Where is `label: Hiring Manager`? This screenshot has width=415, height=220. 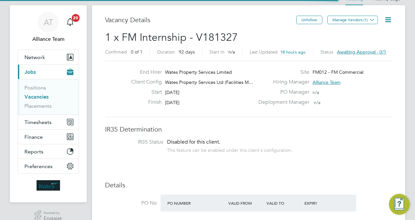 label: Hiring Manager is located at coordinates (282, 82).